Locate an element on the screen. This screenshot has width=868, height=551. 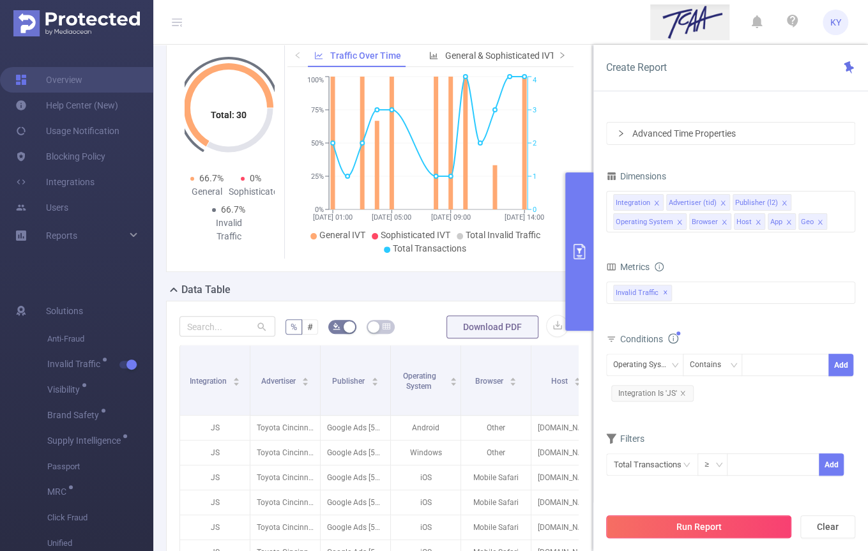
span: Visibility is located at coordinates (66, 390).